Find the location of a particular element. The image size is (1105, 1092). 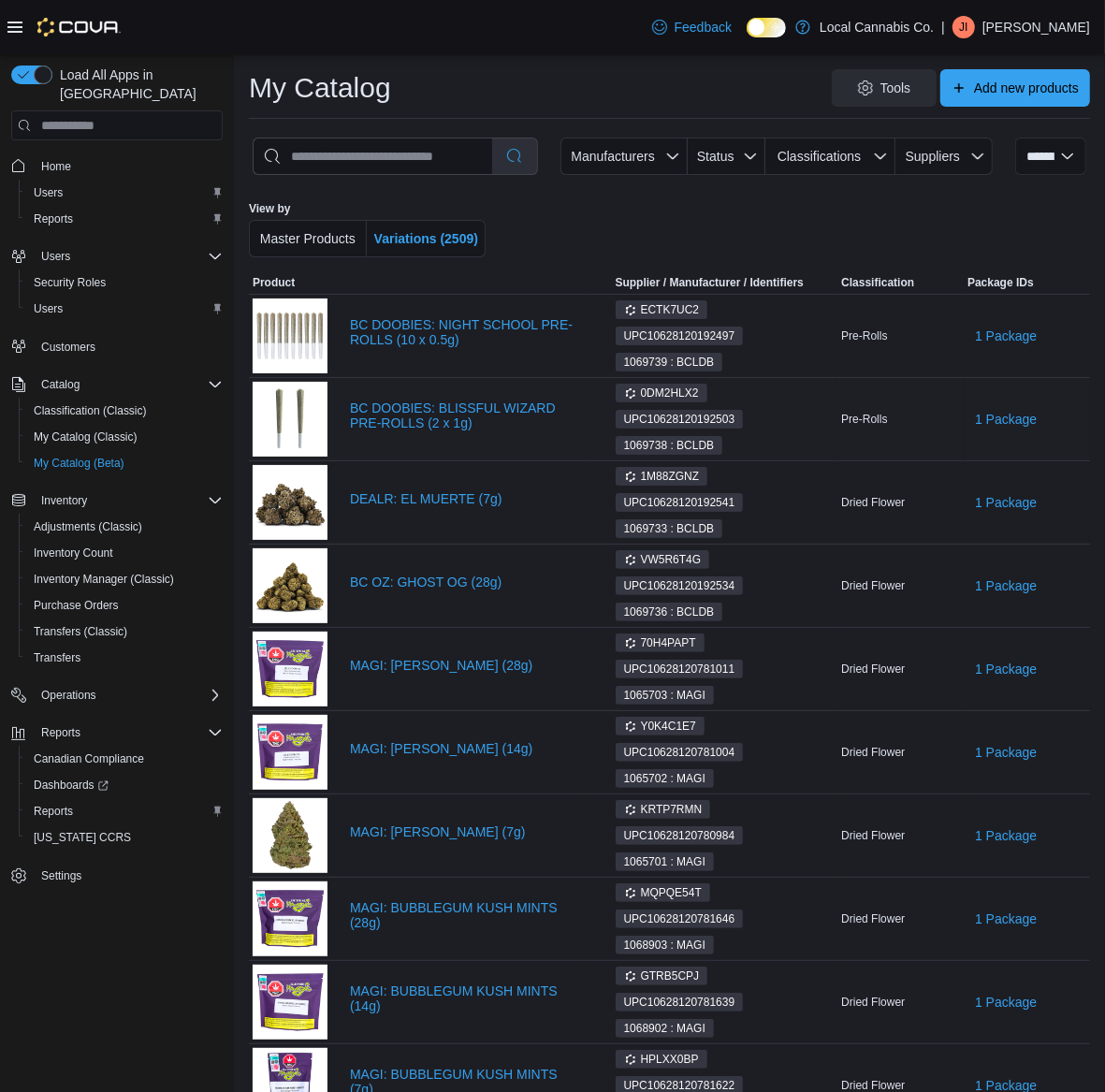

span: MQPQE54T is located at coordinates (662, 893).